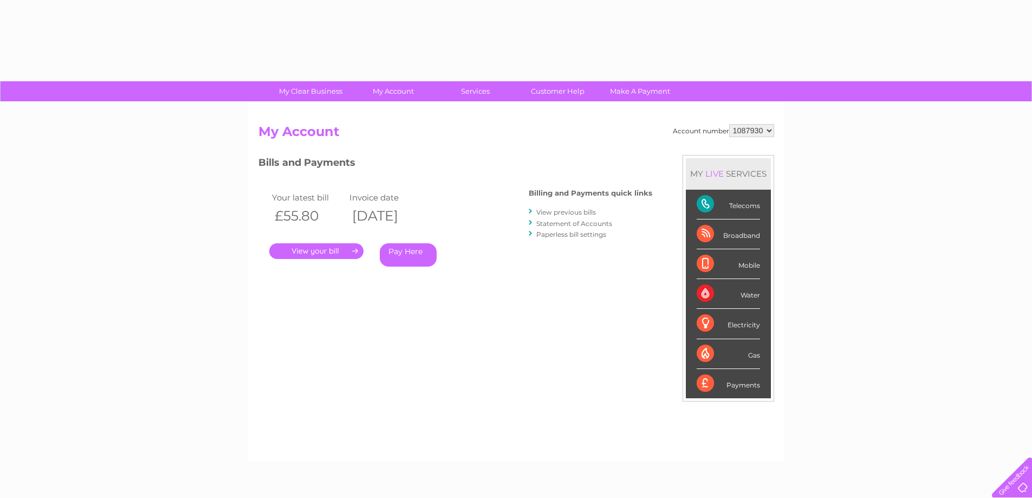 The height and width of the screenshot is (498, 1032). I want to click on th: £55.80, so click(308, 216).